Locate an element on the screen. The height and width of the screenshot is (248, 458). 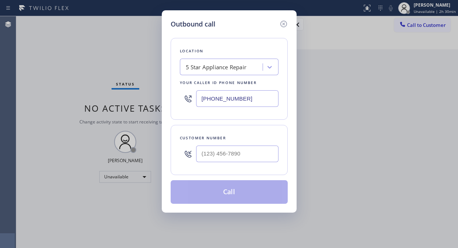
button: Call is located at coordinates (229, 192).